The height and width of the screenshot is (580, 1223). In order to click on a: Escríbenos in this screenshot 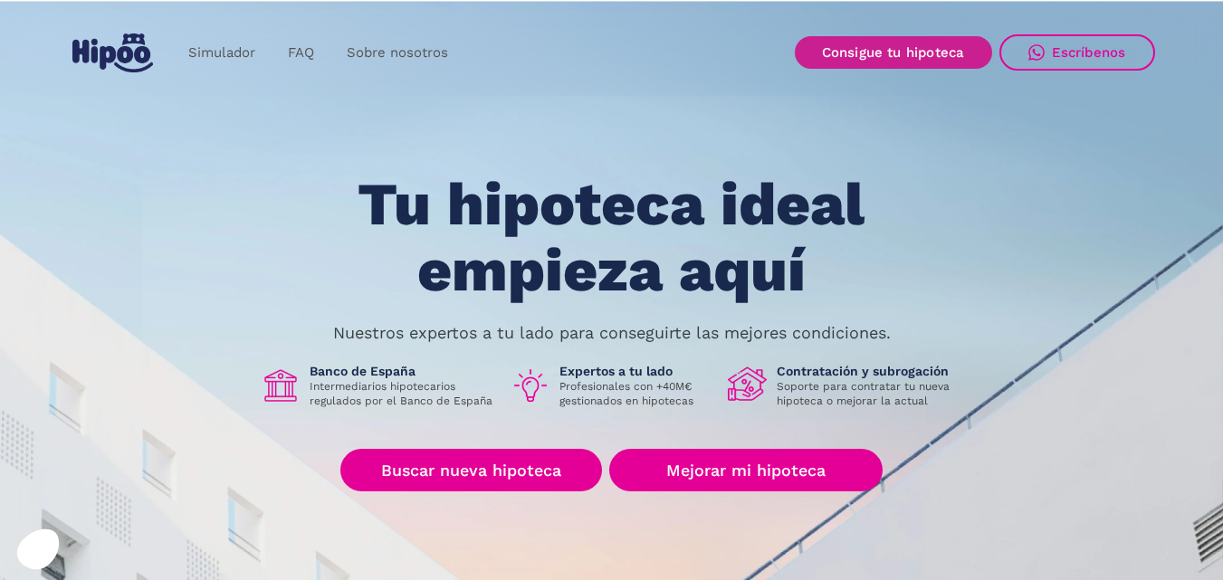, I will do `click(1078, 53)`.